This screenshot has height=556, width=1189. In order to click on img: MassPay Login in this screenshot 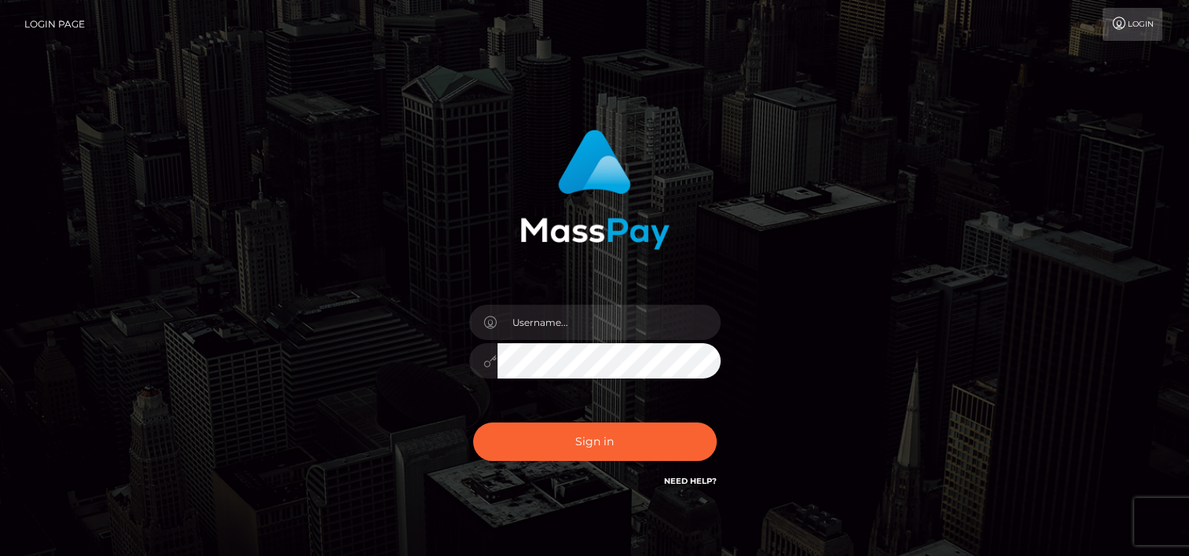, I will do `click(595, 189)`.